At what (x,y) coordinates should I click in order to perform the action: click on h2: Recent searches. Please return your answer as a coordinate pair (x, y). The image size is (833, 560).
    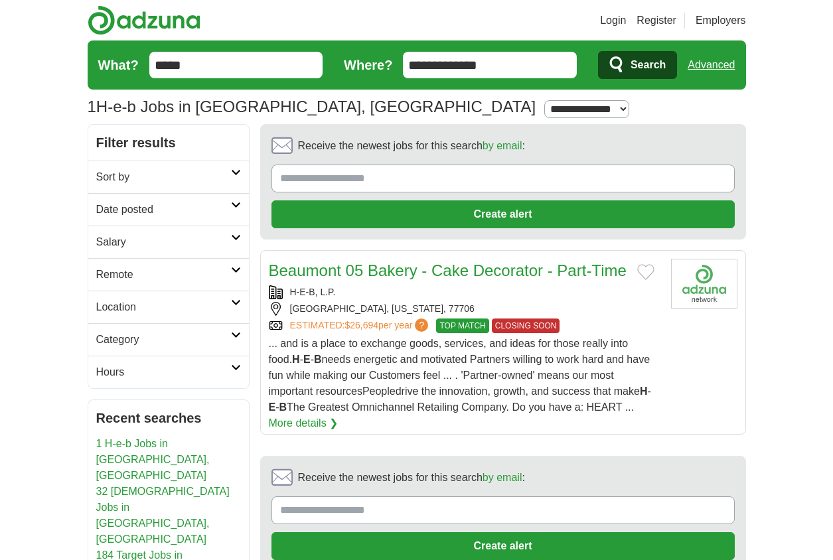
    Looking at the image, I should click on (169, 418).